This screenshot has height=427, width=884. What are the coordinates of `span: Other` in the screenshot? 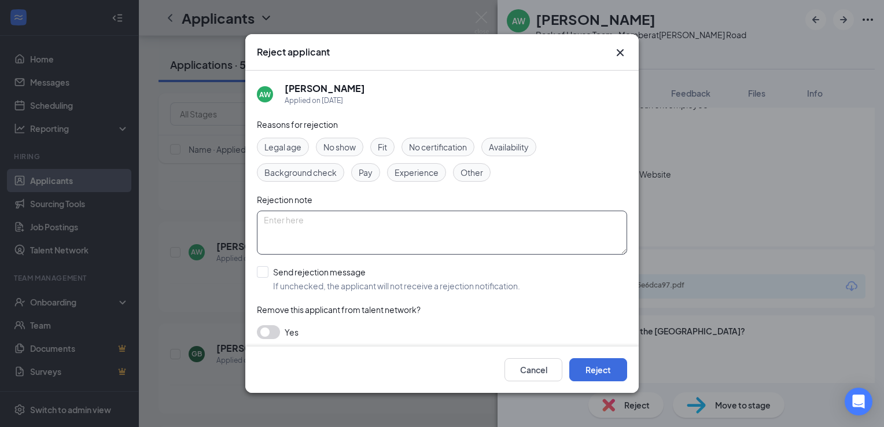 It's located at (472, 172).